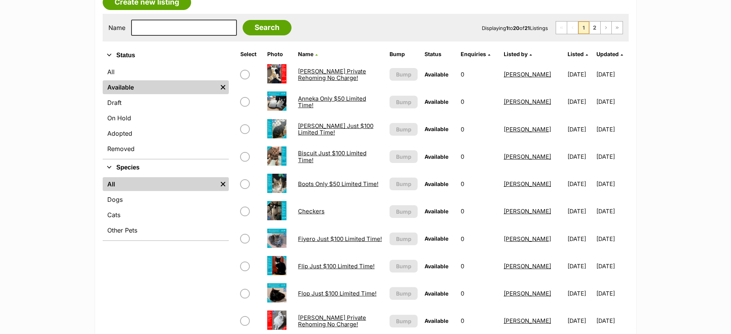  What do you see at coordinates (166, 103) in the screenshot?
I see `a: Draft` at bounding box center [166, 103].